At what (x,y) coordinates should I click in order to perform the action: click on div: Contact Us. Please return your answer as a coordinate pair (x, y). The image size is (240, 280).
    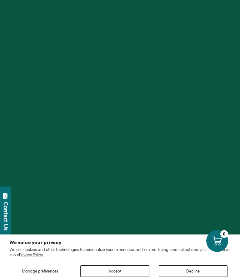
    Looking at the image, I should click on (6, 216).